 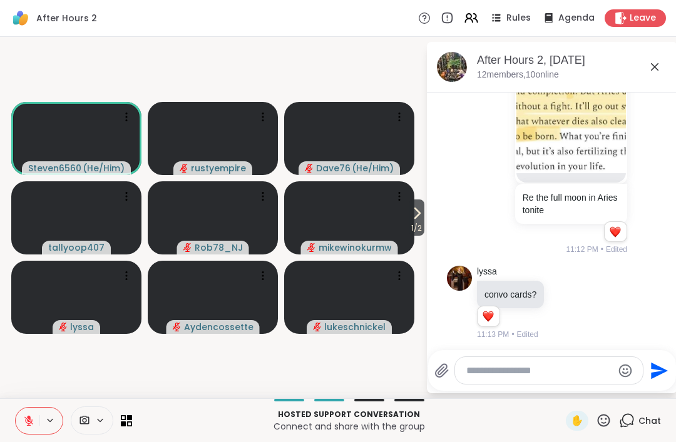 I want to click on button: Emoji picker, so click(x=625, y=371).